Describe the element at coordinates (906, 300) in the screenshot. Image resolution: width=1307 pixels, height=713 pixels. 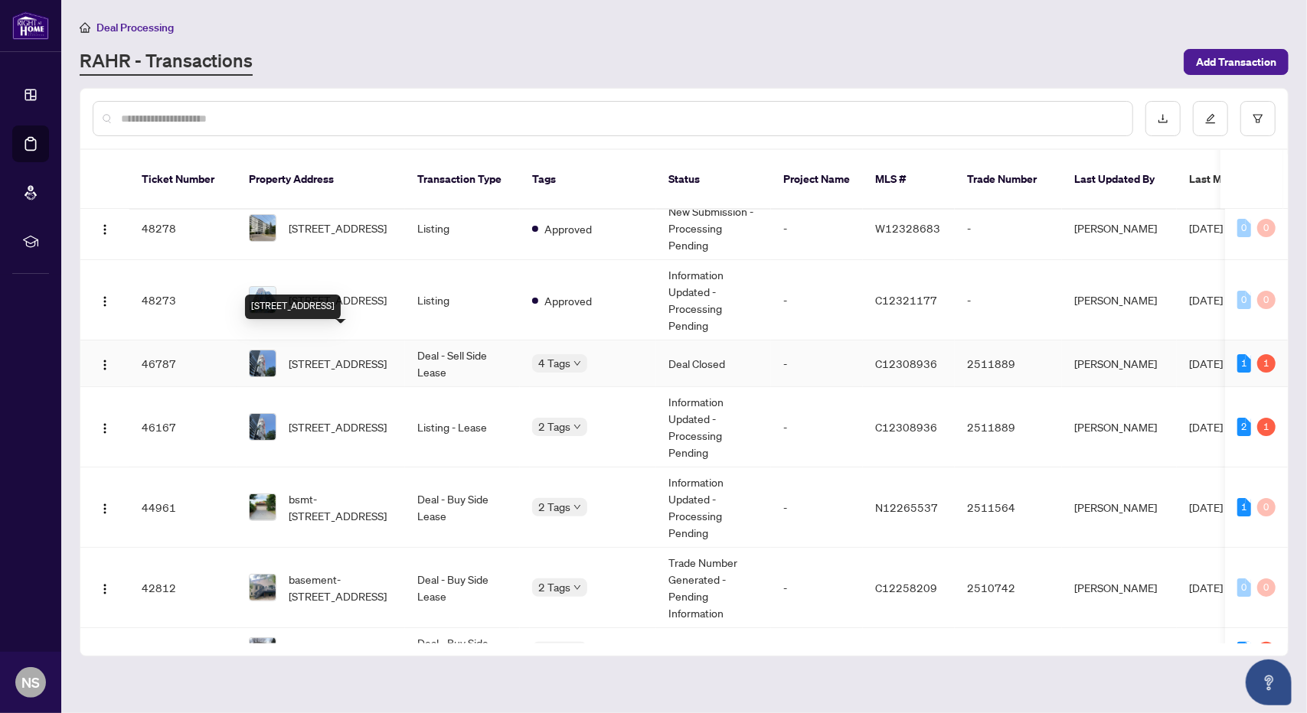
I see `span: C12321177` at that location.